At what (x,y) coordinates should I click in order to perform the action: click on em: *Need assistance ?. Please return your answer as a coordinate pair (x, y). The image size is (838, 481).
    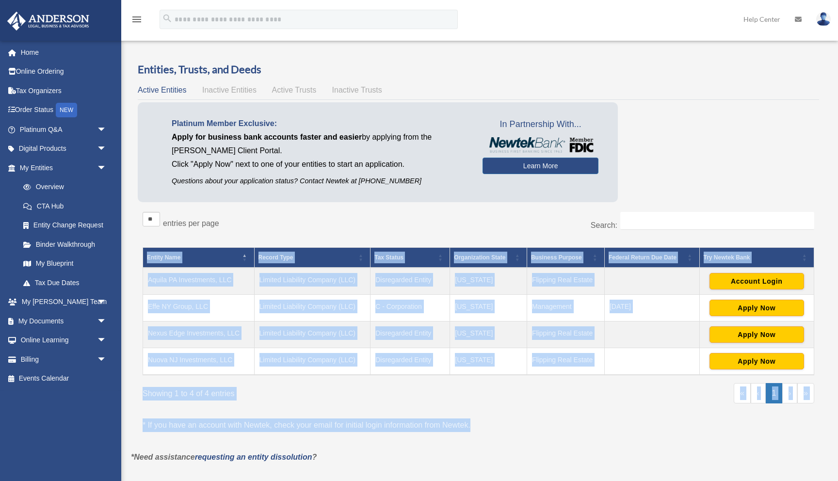
    Looking at the image, I should click on (224, 457).